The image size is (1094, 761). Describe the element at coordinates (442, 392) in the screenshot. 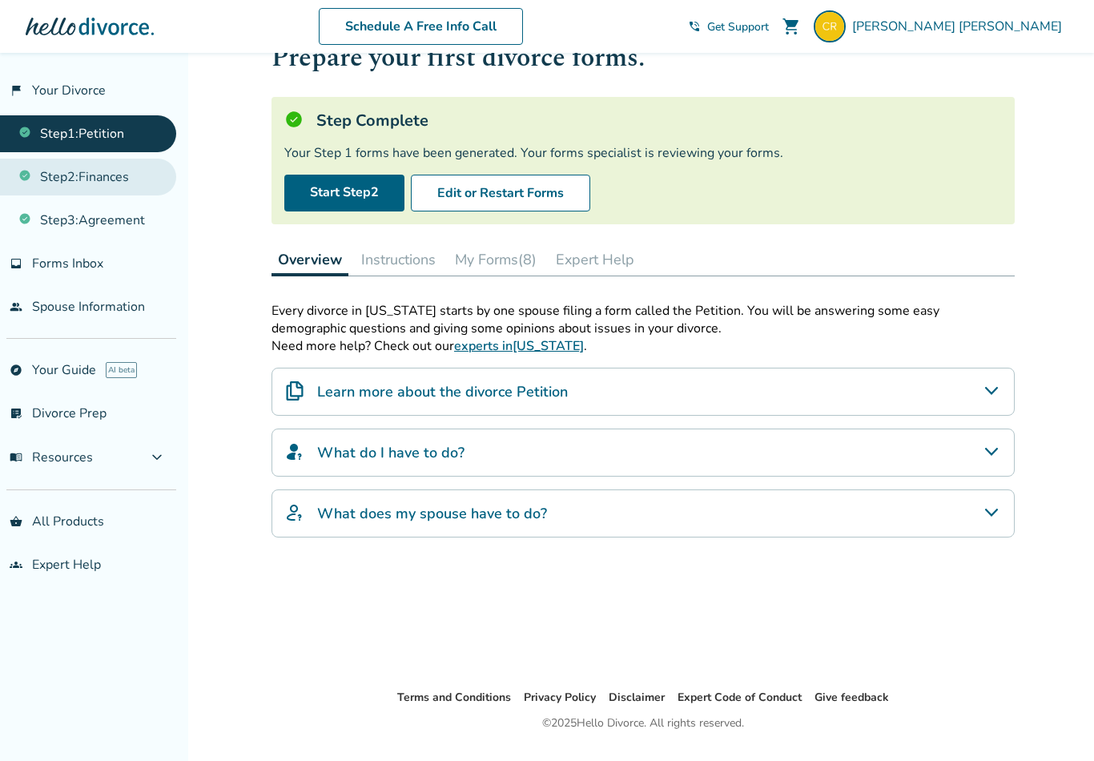

I see `h4: Learn more about the divorce Petition` at that location.